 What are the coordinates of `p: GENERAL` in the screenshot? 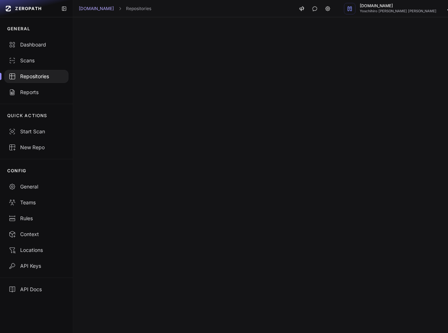 It's located at (19, 29).